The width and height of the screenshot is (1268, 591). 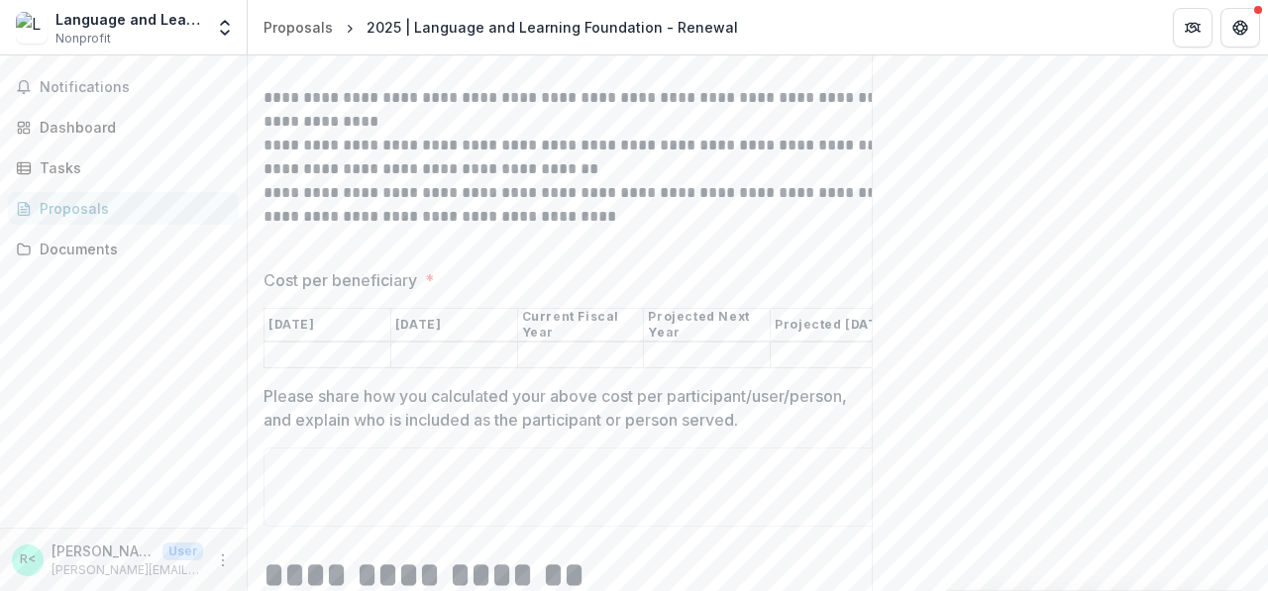 What do you see at coordinates (123, 127) in the screenshot?
I see `a: Dashboard` at bounding box center [123, 127].